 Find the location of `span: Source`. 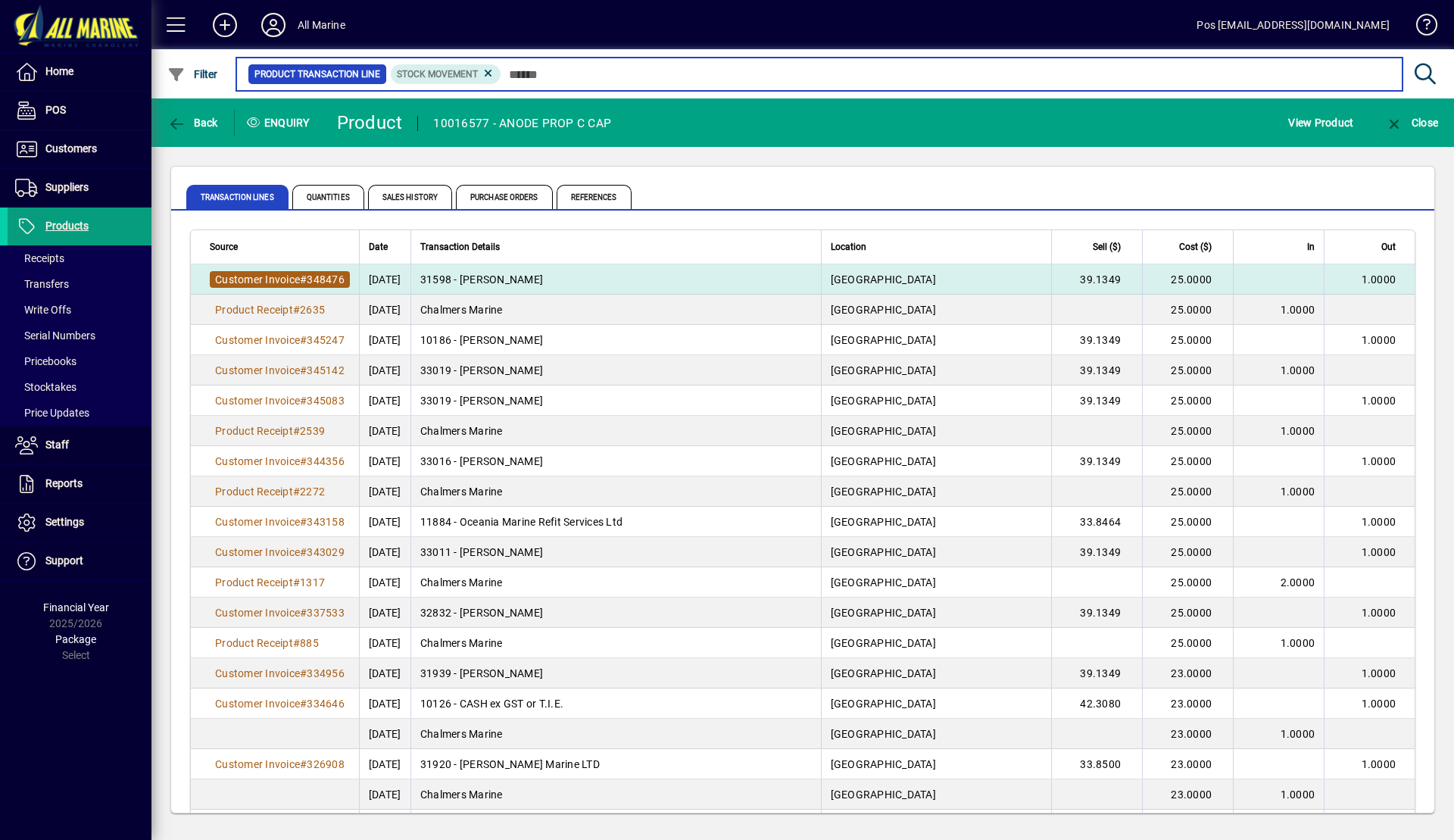

span: Source is located at coordinates (223, 247).